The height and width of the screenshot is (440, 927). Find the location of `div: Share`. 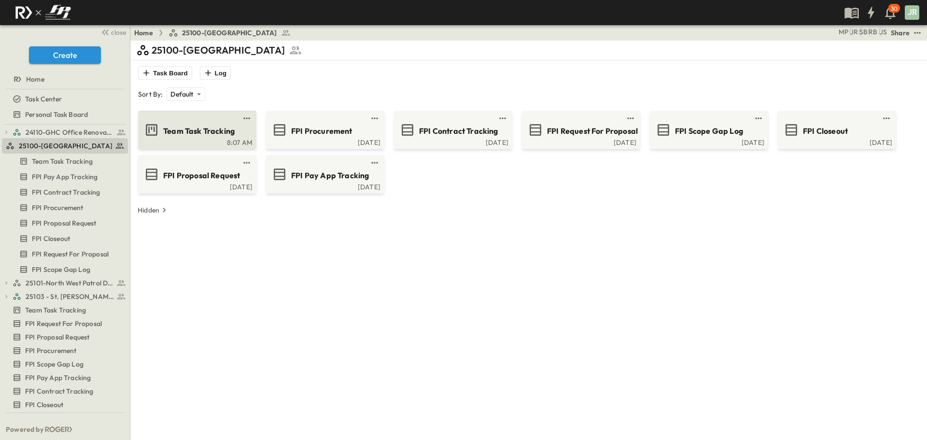

div: Share is located at coordinates (900, 33).